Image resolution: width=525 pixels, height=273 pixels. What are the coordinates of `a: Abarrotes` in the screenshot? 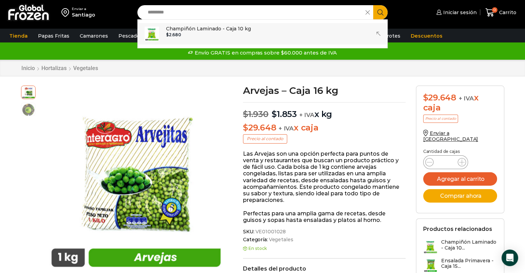 It's located at (388, 36).